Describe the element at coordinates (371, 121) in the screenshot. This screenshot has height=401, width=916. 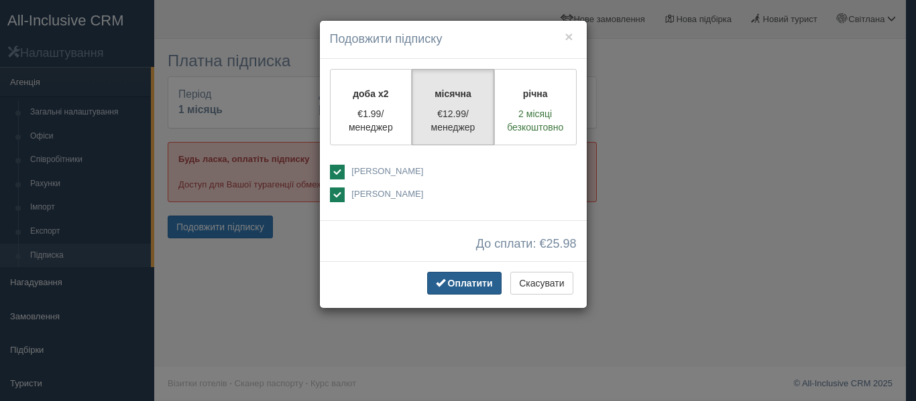
I see `p: €1.99/менеджер` at that location.